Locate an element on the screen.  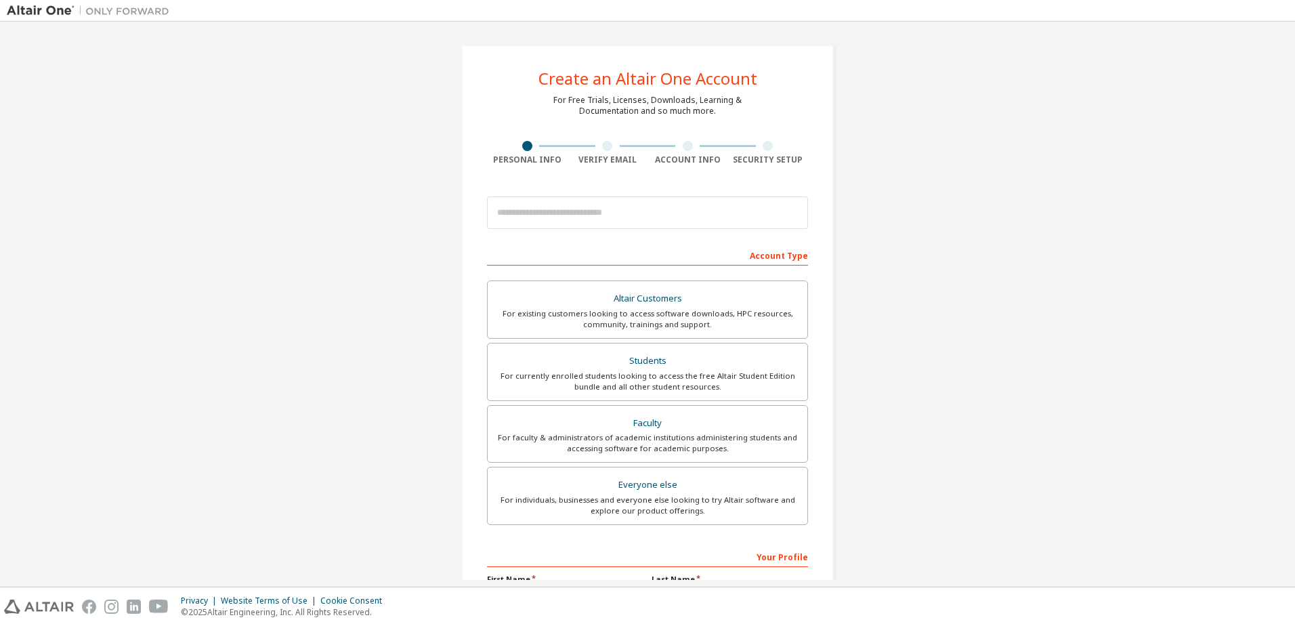
div: Website Terms of Use is located at coordinates (270, 601).